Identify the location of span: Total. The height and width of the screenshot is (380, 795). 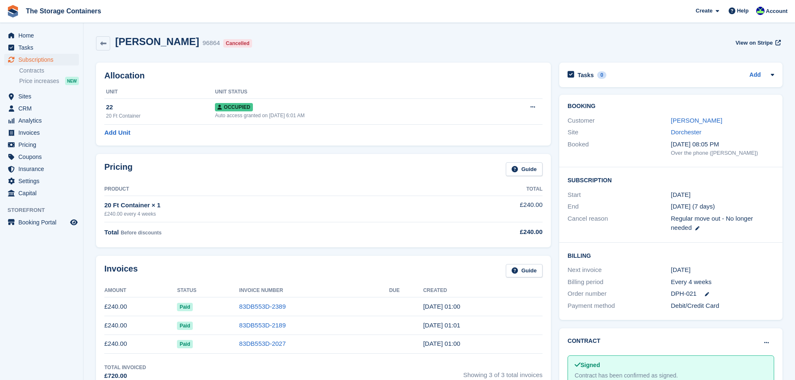
(111, 232).